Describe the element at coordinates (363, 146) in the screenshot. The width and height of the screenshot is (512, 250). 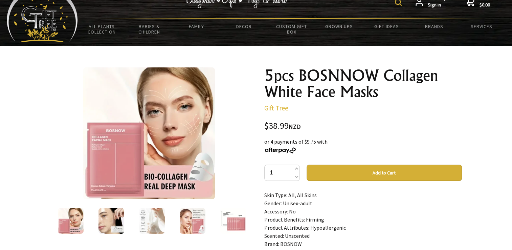
I see `div: or 4 payments of $9.75 with` at that location.